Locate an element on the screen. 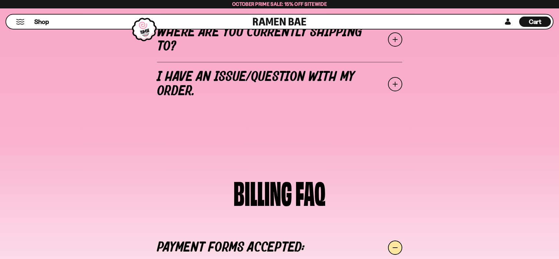  a: Shop is located at coordinates (41, 22).